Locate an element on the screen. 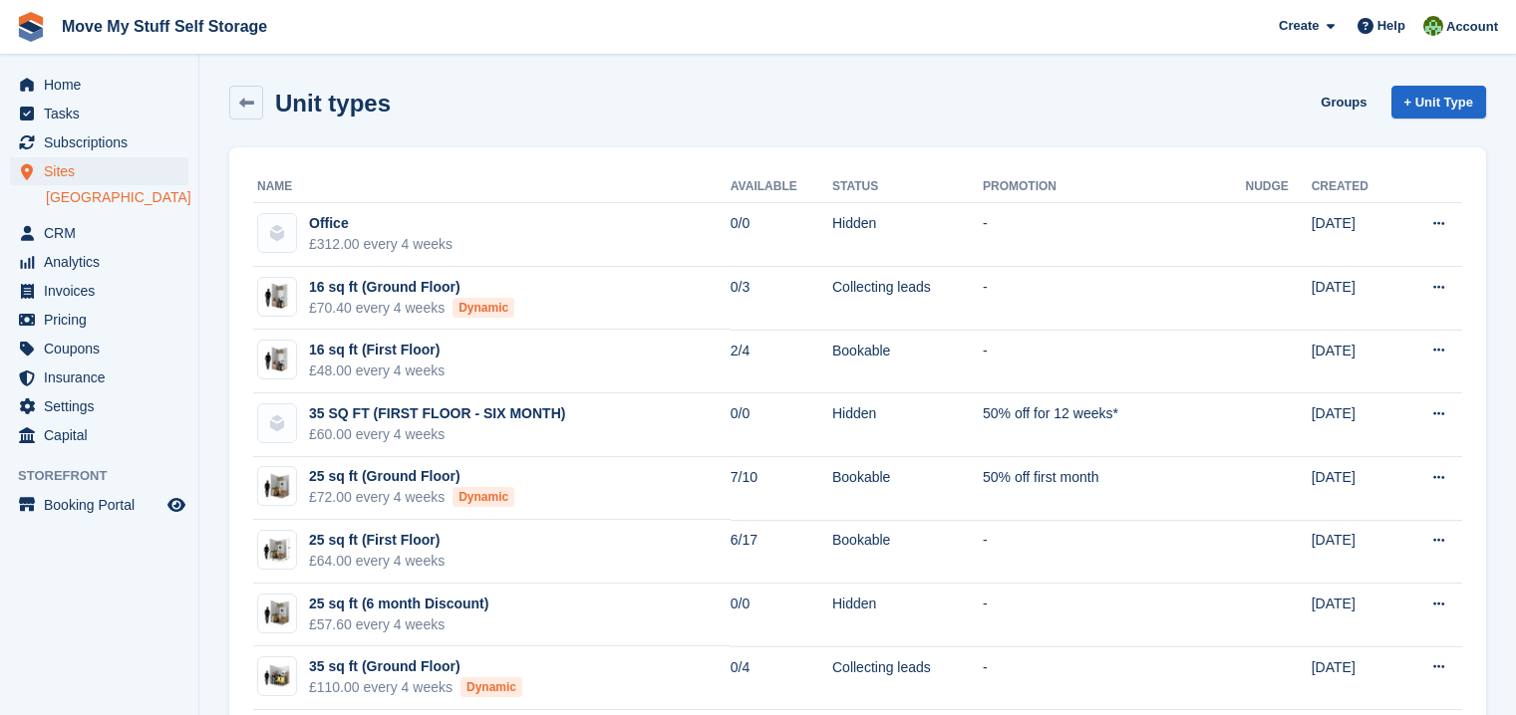 The height and width of the screenshot is (715, 1516). span: Coupons is located at coordinates (104, 349).